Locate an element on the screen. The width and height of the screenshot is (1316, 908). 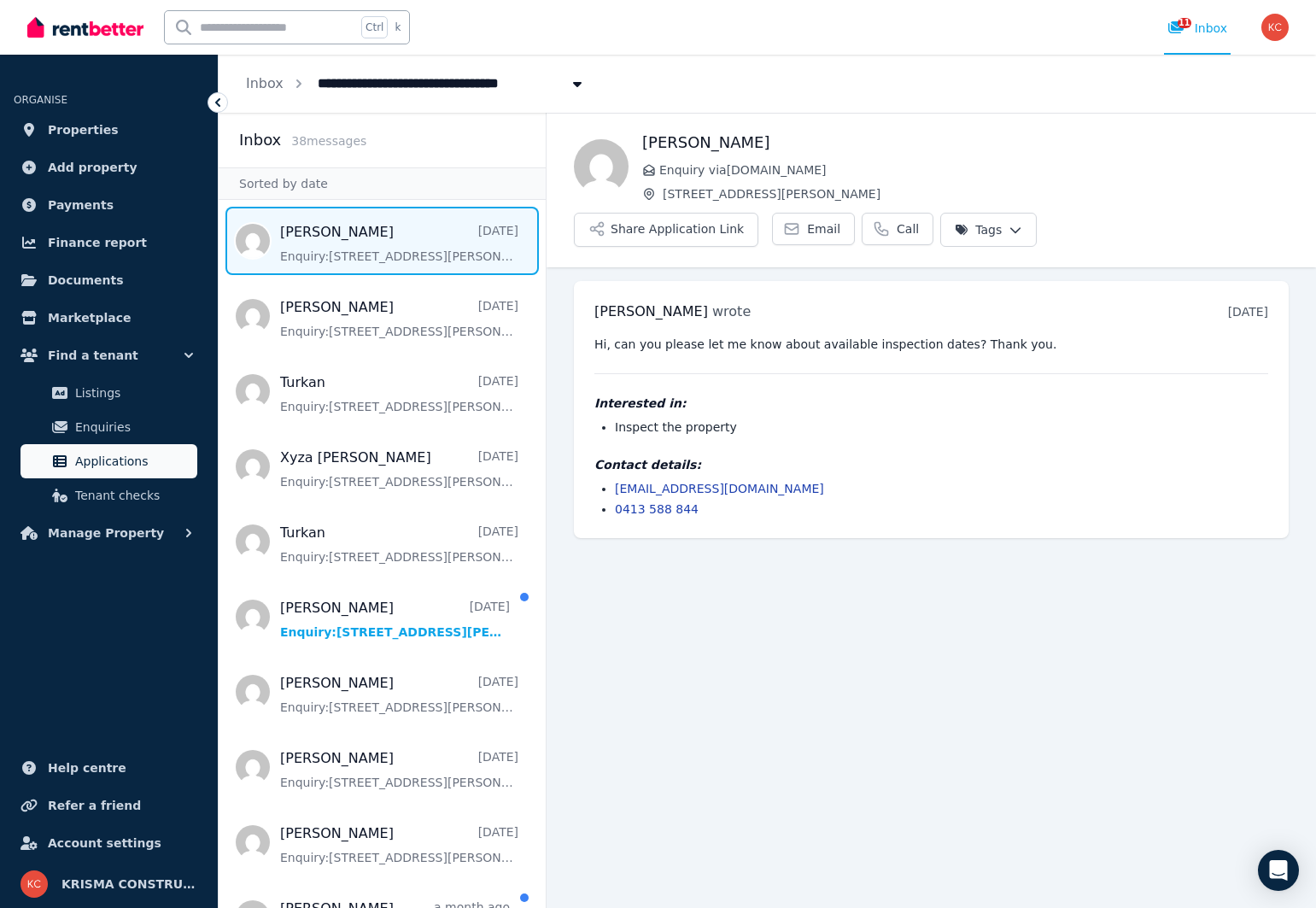
span: Tenant checks is located at coordinates (132, 495).